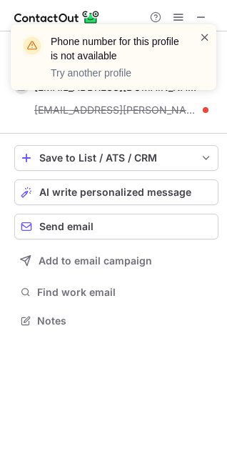 This screenshot has height=456, width=227. I want to click on button: Send email, so click(117, 227).